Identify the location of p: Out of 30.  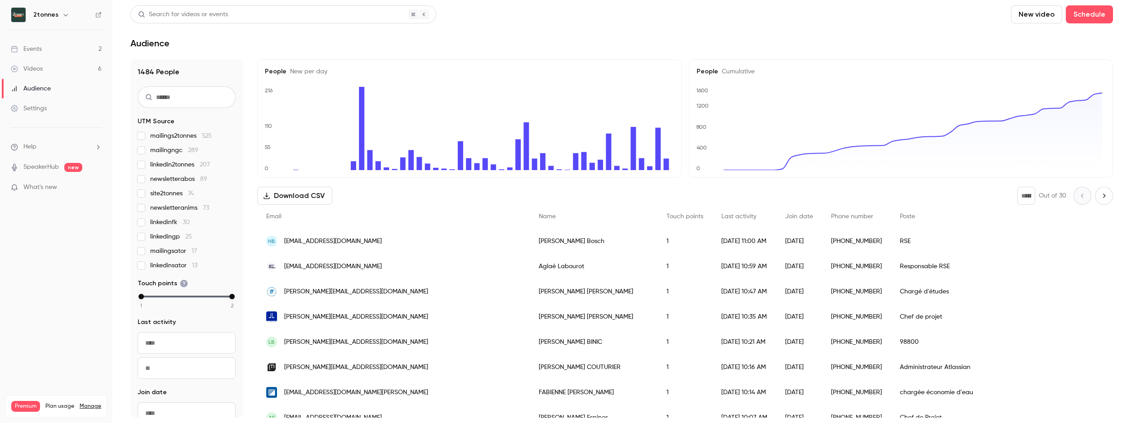
(1053, 196).